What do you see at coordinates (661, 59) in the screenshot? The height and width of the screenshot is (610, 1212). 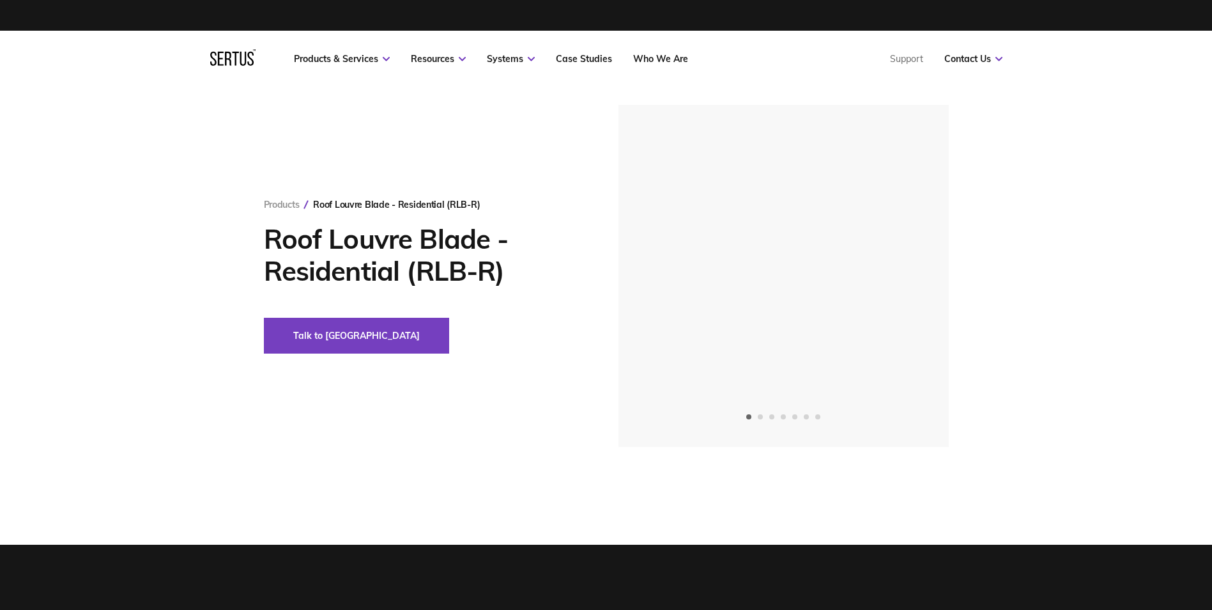 I see `a: Who We Are` at bounding box center [661, 59].